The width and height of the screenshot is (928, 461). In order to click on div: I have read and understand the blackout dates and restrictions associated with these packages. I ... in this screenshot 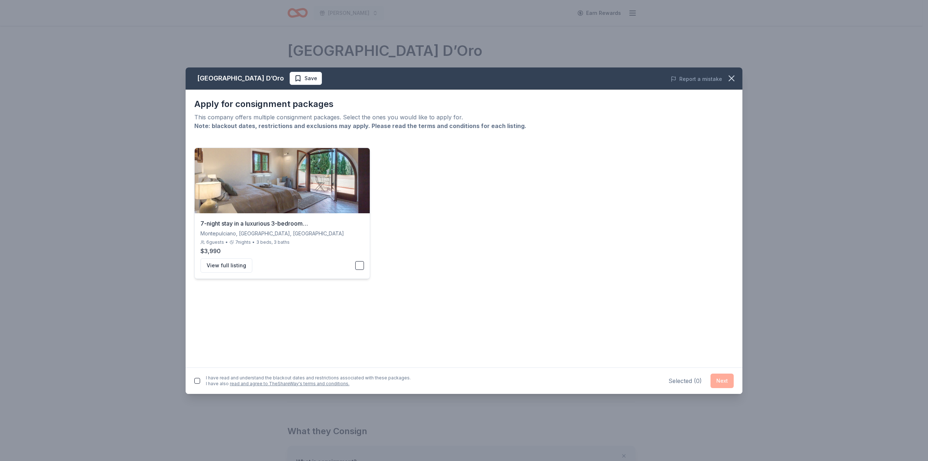, I will do `click(308, 381)`.